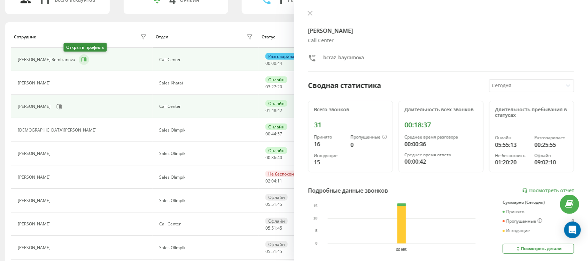 The image size is (588, 261). I want to click on div: Длительность пребывания в статусах, so click(532, 113).